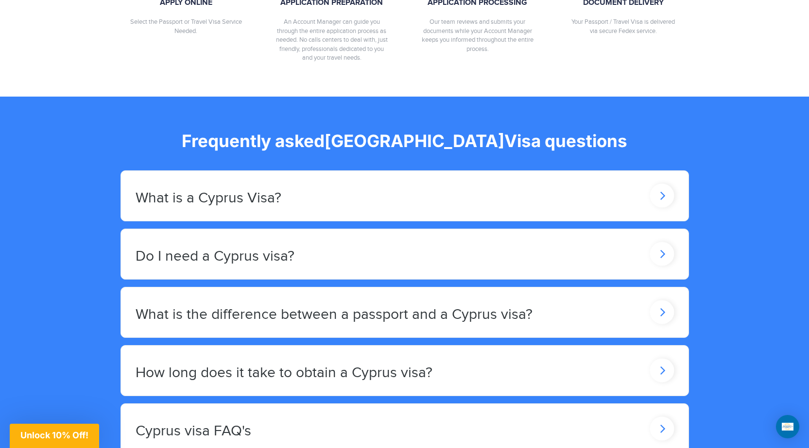 This screenshot has width=809, height=448. What do you see at coordinates (332, 40) in the screenshot?
I see `p: An Account Manager can guide you through the entire application process as needed. No calls cente...` at bounding box center [332, 40].